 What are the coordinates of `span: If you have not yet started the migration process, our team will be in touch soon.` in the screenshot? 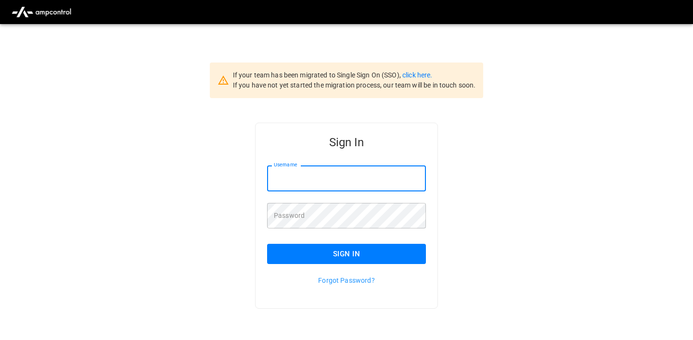 It's located at (354, 85).